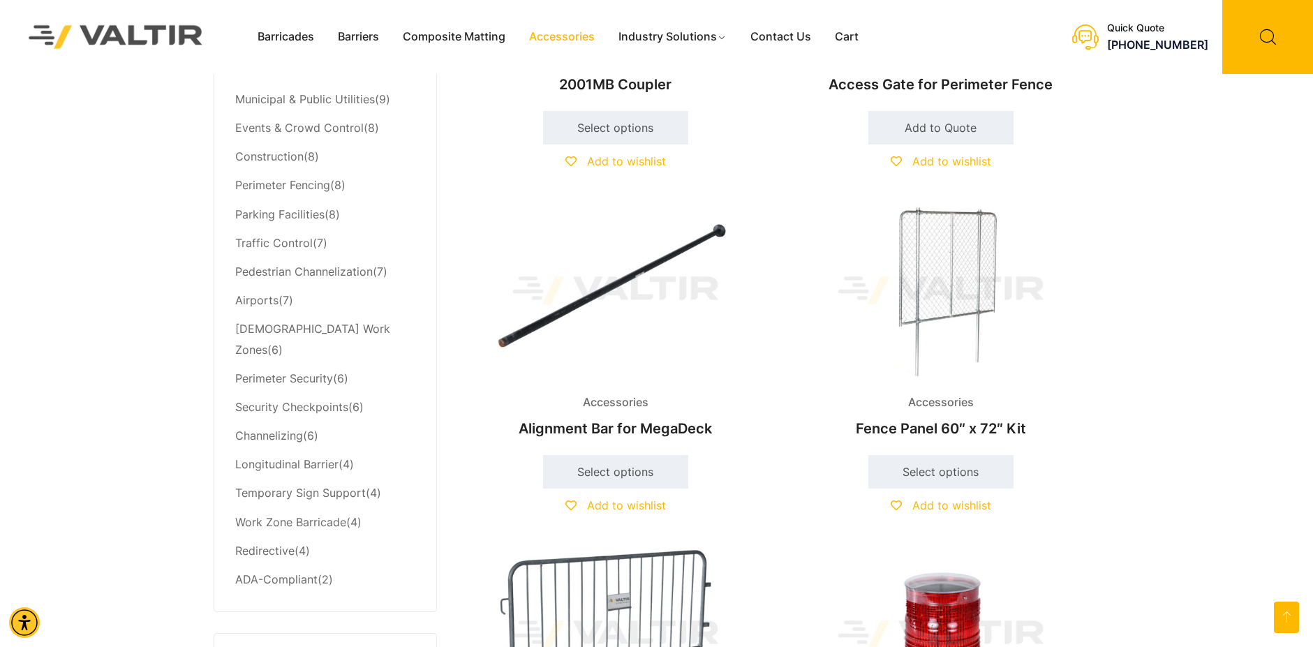  I want to click on a: Barriers, so click(358, 37).